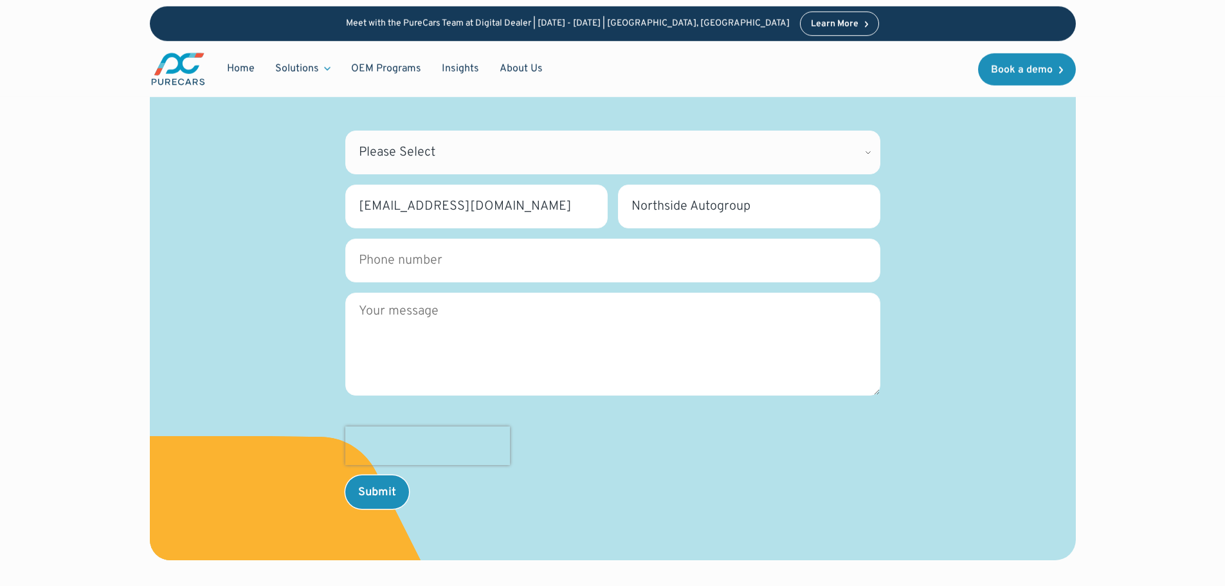 This screenshot has width=1225, height=586. I want to click on input: Phone number, so click(613, 260).